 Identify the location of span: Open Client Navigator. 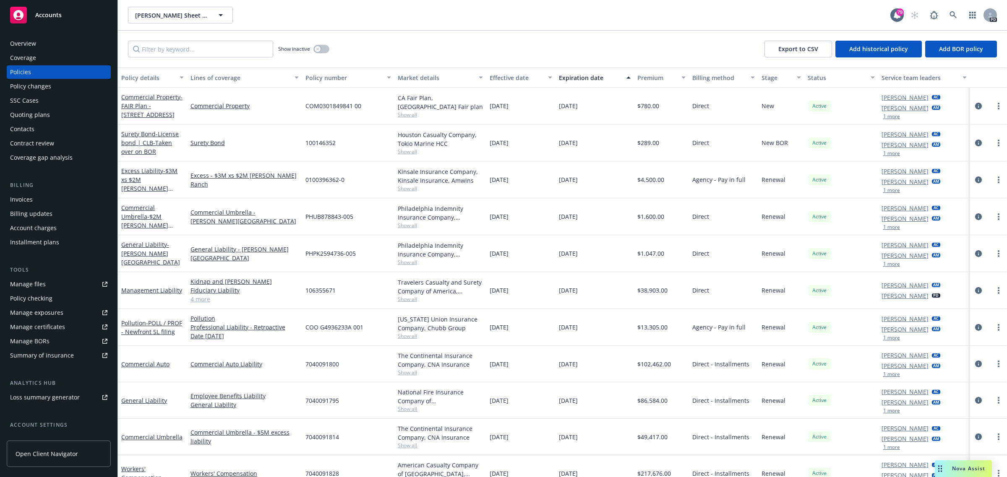
(47, 454).